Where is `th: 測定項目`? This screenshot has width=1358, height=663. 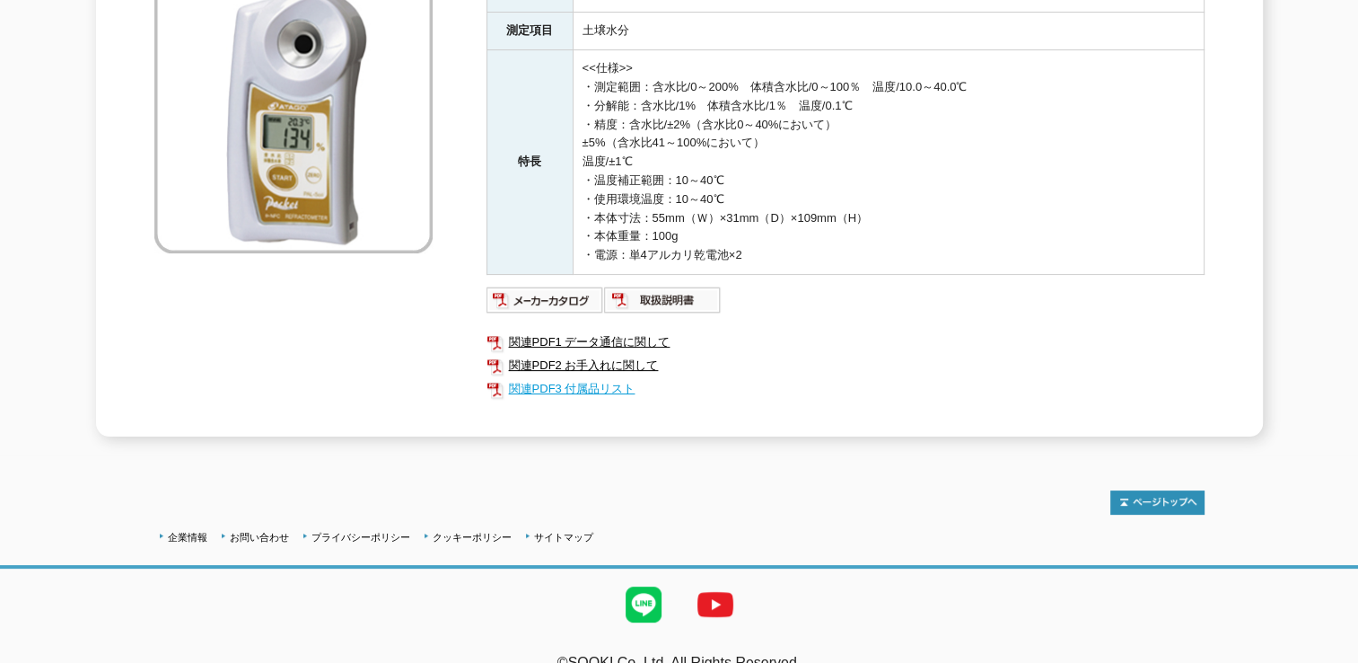 th: 測定項目 is located at coordinates (530, 31).